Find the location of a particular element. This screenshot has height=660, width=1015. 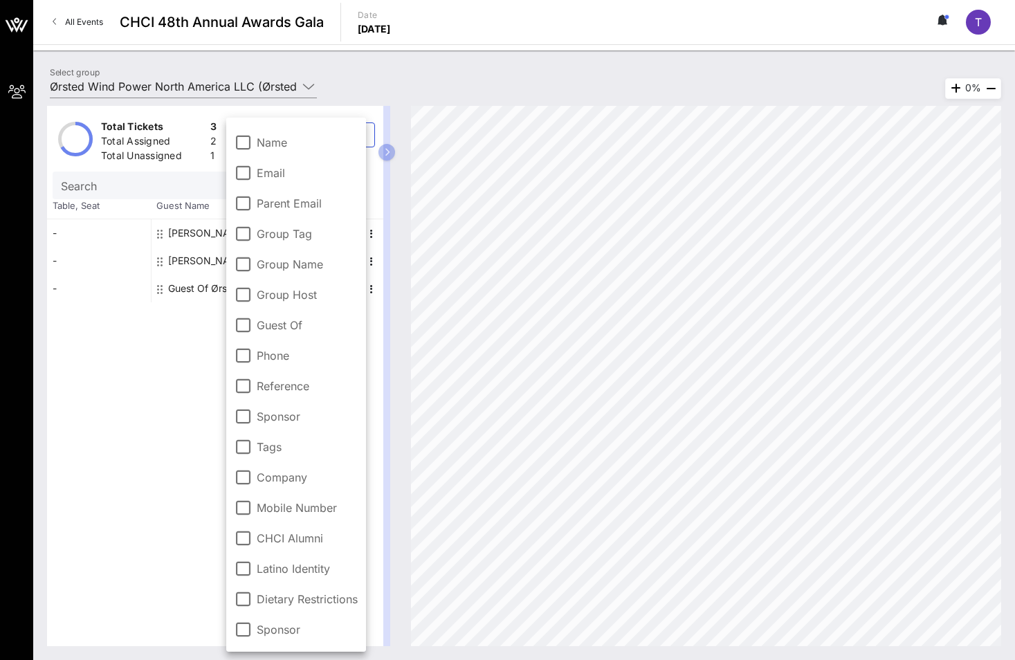

label: Tags is located at coordinates (307, 447).